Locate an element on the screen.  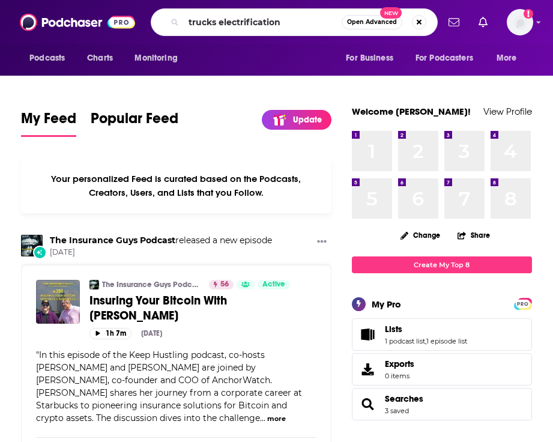
a: Popular Feed is located at coordinates (134, 123).